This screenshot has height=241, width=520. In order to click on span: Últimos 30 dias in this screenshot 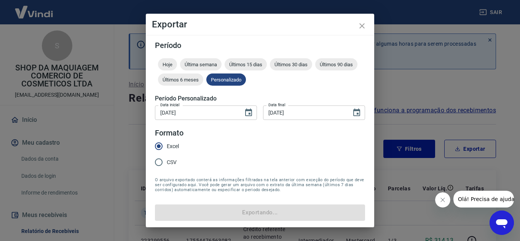, I will do `click(291, 64)`.